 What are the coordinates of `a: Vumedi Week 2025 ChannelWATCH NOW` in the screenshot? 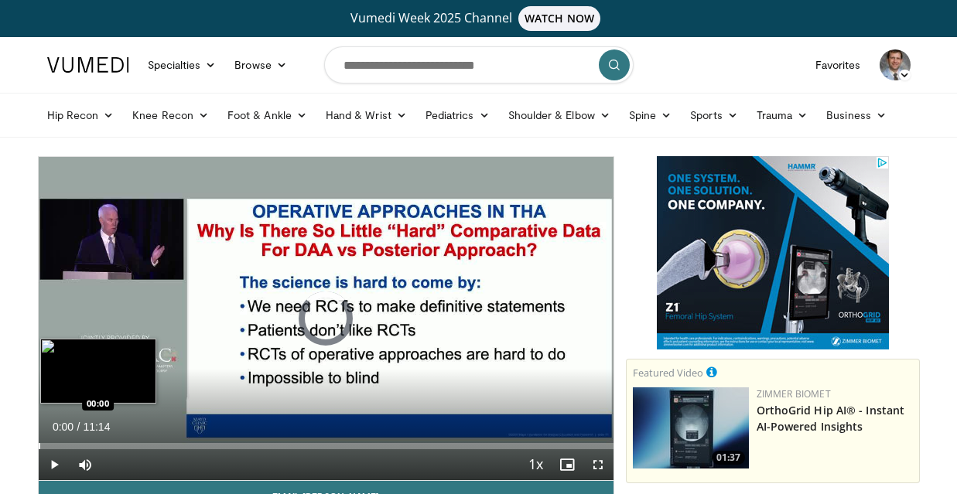 It's located at (479, 19).